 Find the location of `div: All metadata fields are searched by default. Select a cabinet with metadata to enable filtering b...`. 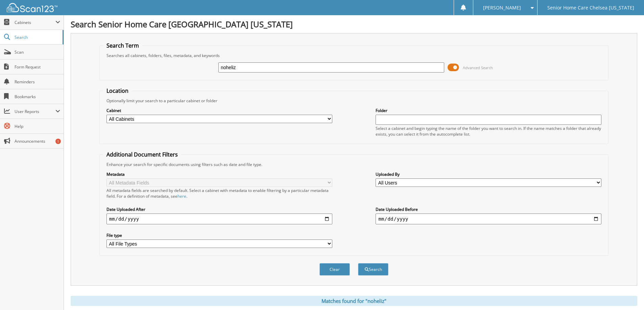

div: All metadata fields are searched by default. Select a cabinet with metadata to enable filtering b... is located at coordinates (219, 194).